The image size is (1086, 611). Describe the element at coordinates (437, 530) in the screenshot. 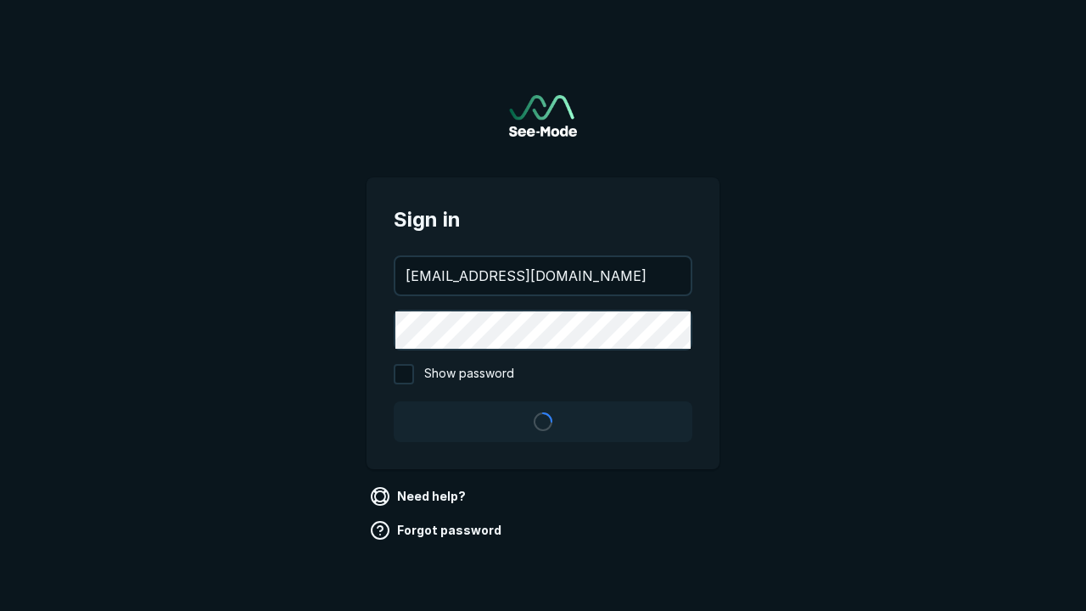

I see `a: Forgot password` at that location.